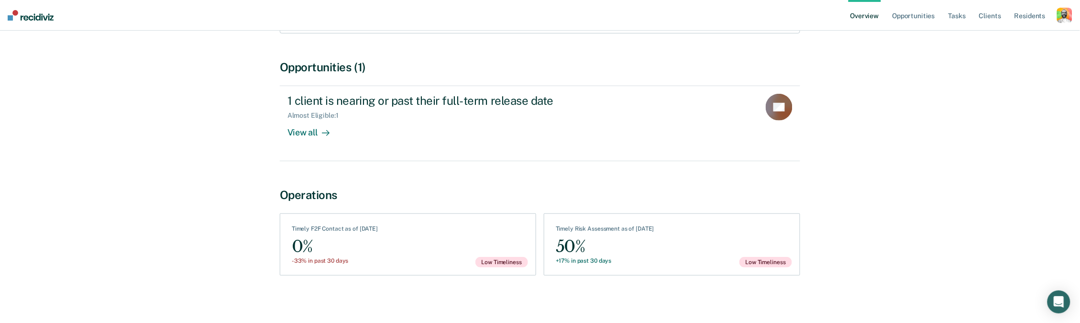 Image resolution: width=1080 pixels, height=323 pixels. Describe the element at coordinates (540, 67) in the screenshot. I see `div: Opportunities (1)` at that location.